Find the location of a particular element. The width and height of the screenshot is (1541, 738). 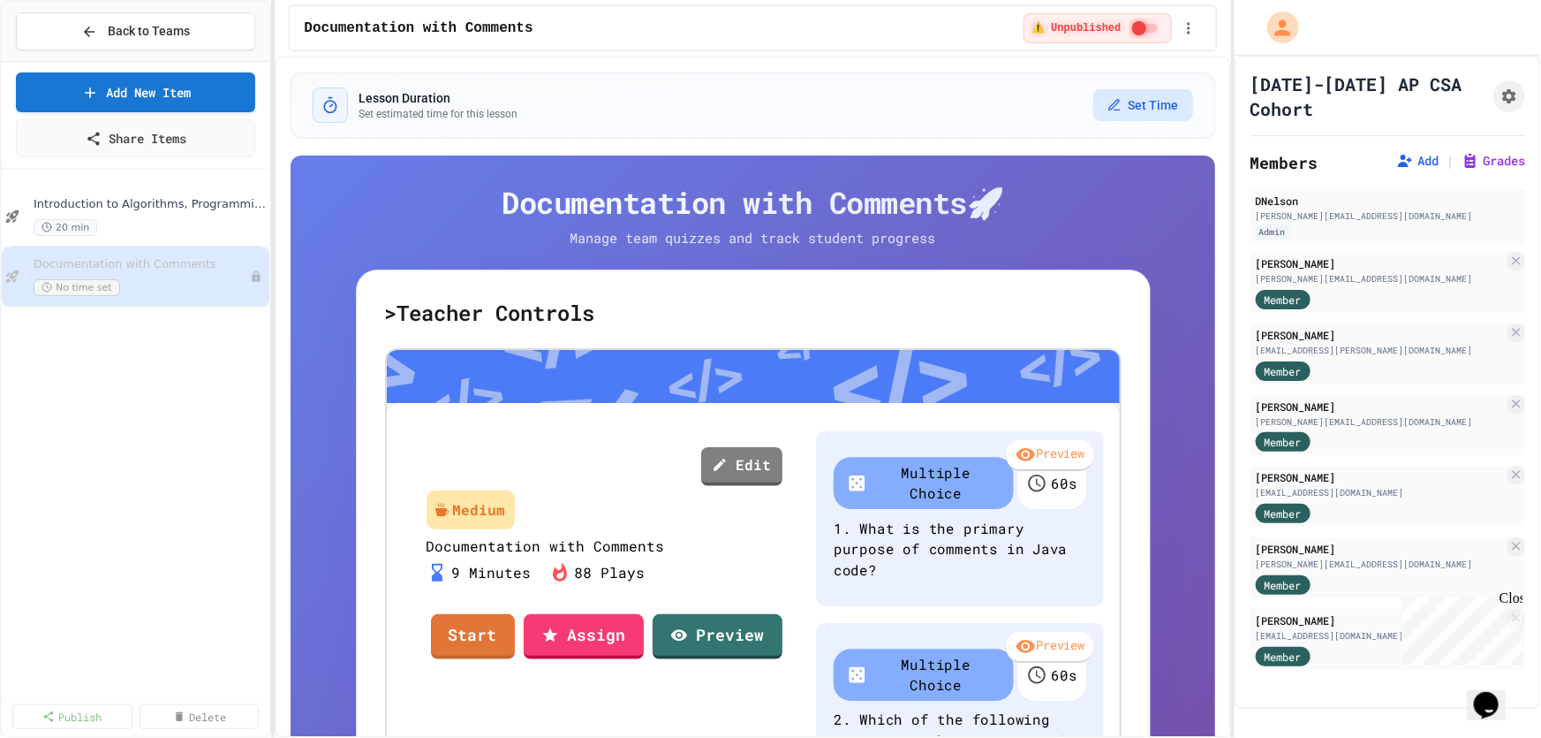

span: ⚠️ Unpublished is located at coordinates (1076, 28).